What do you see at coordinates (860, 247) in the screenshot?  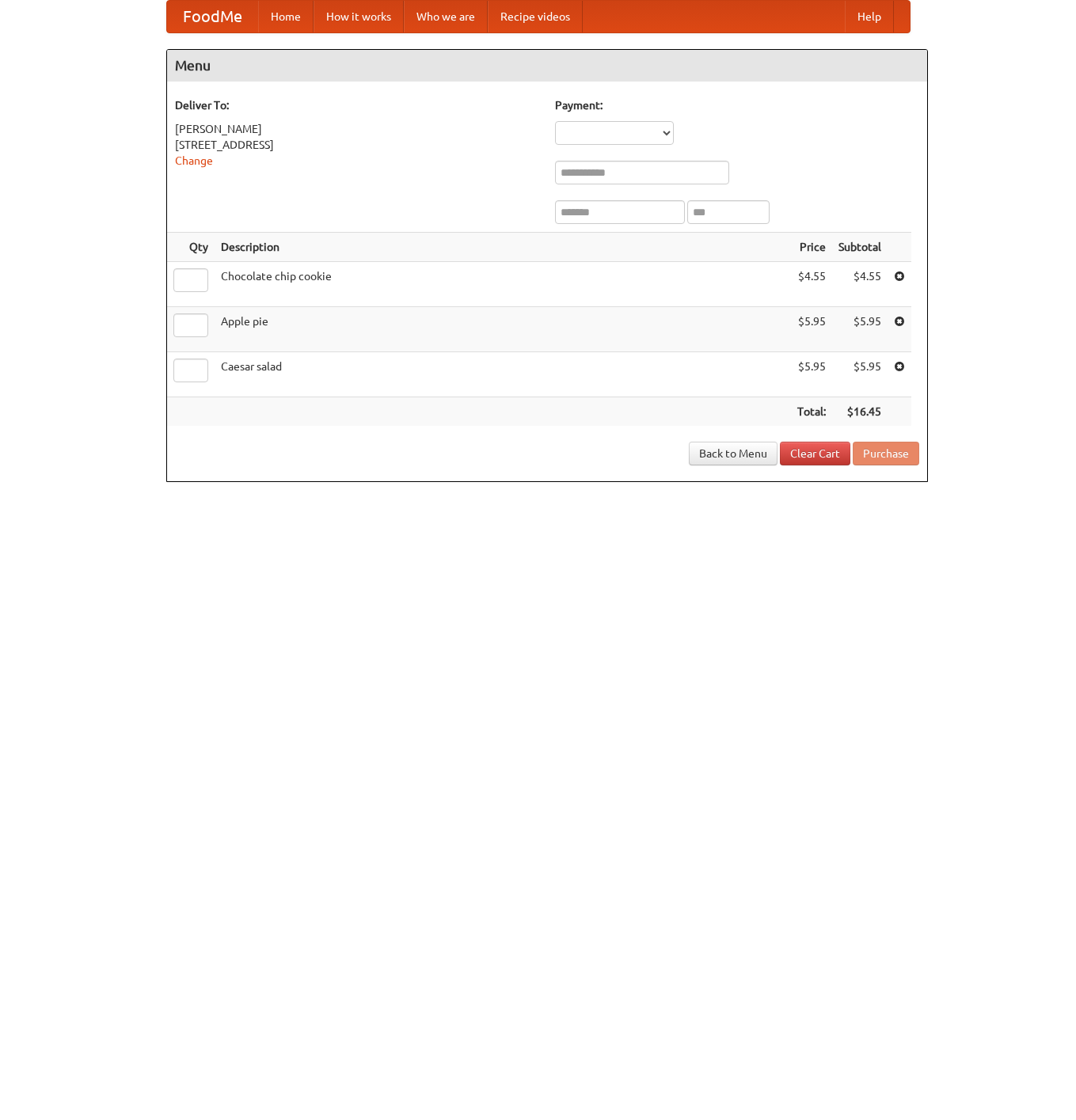 I see `th: Subtotal` at bounding box center [860, 247].